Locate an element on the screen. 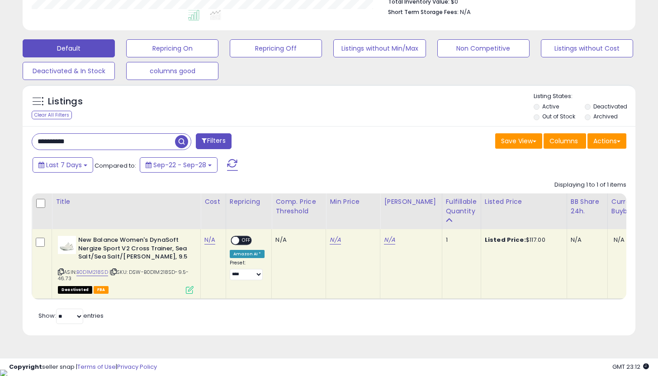 This screenshot has height=376, width=658. label: Active is located at coordinates (550, 106).